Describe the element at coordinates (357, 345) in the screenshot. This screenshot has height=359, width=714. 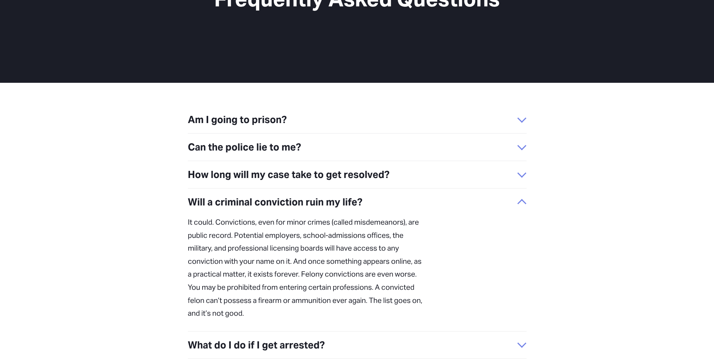
I see `button: What do I do if I get arrested?` at that location.